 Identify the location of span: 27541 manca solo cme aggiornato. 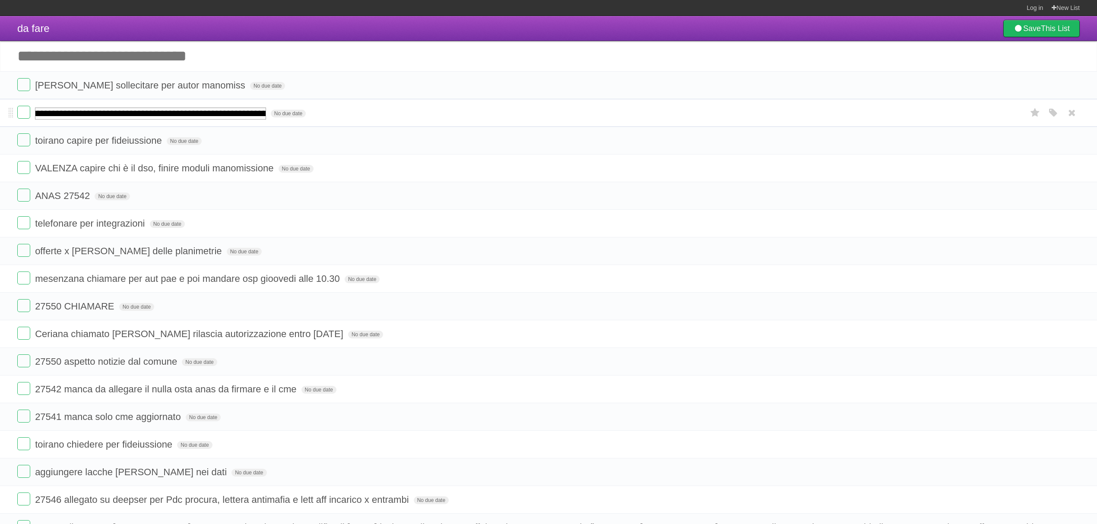
(109, 417).